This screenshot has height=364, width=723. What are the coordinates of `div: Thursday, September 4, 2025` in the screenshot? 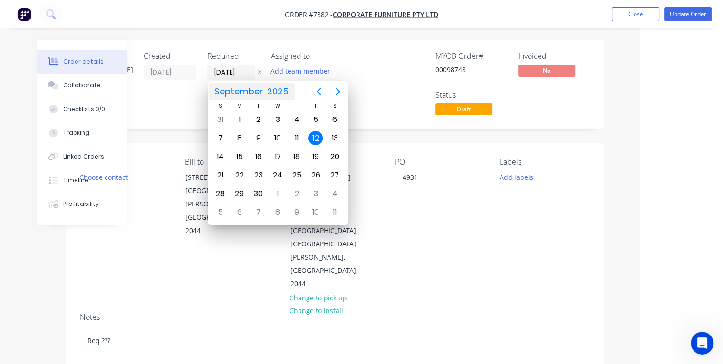 It's located at (296, 120).